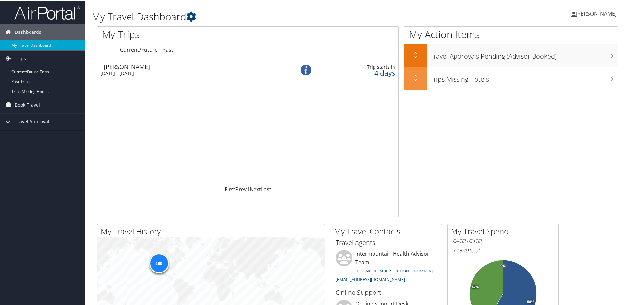 The height and width of the screenshot is (305, 627). What do you see at coordinates (255, 189) in the screenshot?
I see `a: Next` at bounding box center [255, 189].